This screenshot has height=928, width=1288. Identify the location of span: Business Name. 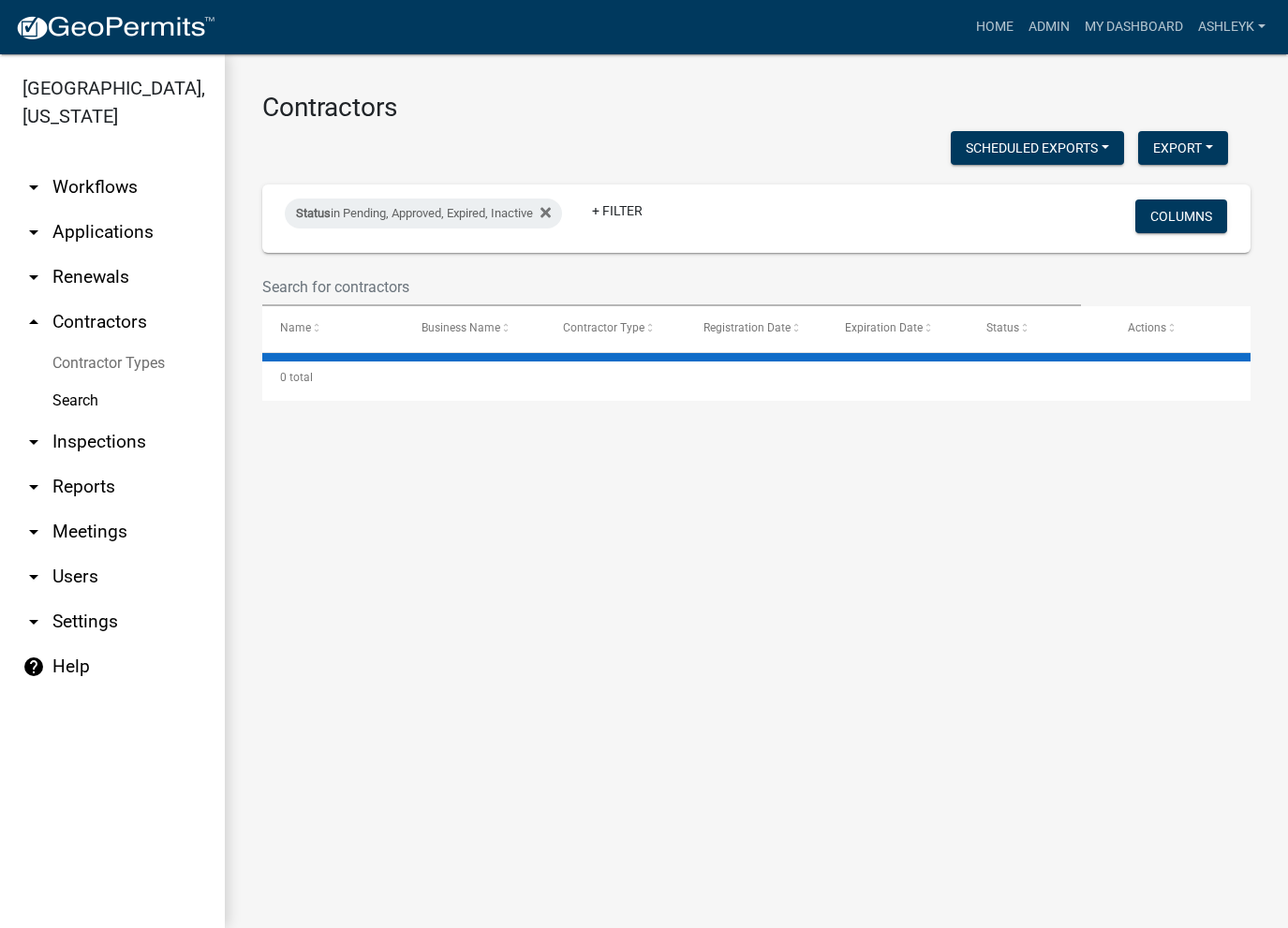
(461, 328).